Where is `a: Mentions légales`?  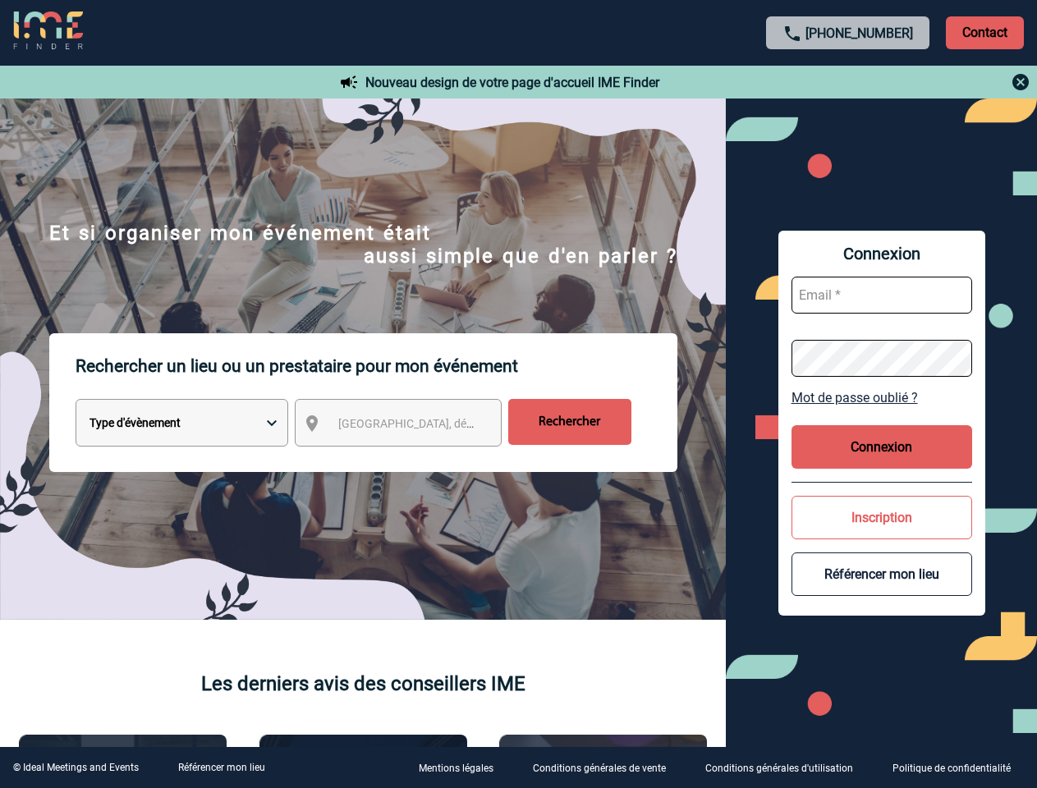
a: Mentions légales is located at coordinates (462, 768).